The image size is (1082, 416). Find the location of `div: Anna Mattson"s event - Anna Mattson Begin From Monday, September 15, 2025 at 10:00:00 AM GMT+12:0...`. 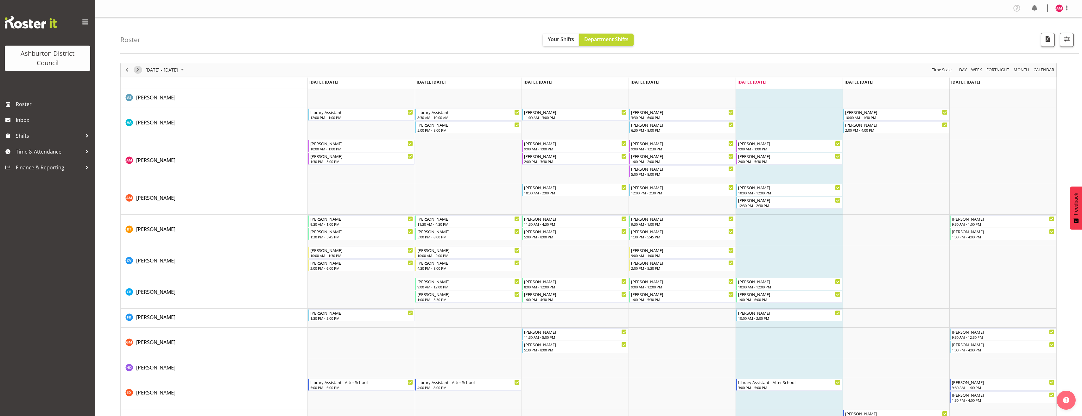

div: Anna Mattson"s event - Anna Mattson Begin From Monday, September 15, 2025 at 10:00:00 AM GMT+12:0... is located at coordinates (361, 146).